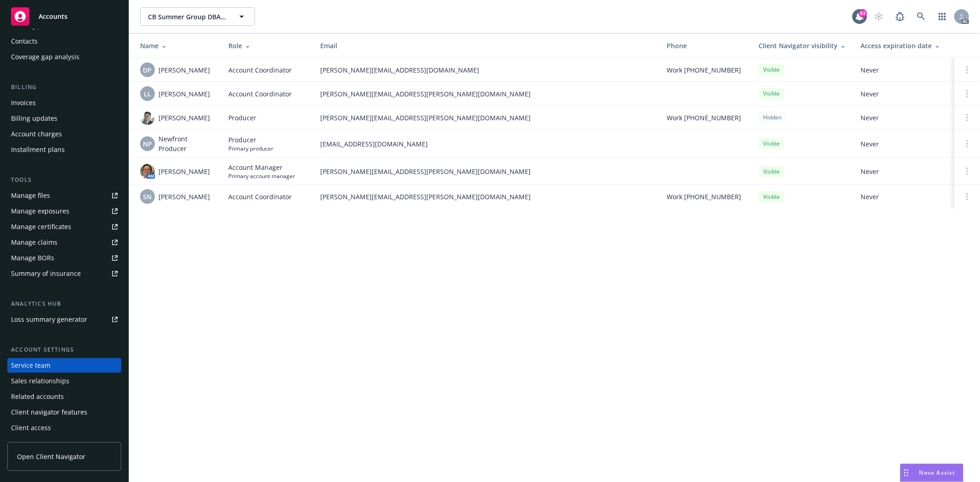  I want to click on a: Report a Bug, so click(900, 17).